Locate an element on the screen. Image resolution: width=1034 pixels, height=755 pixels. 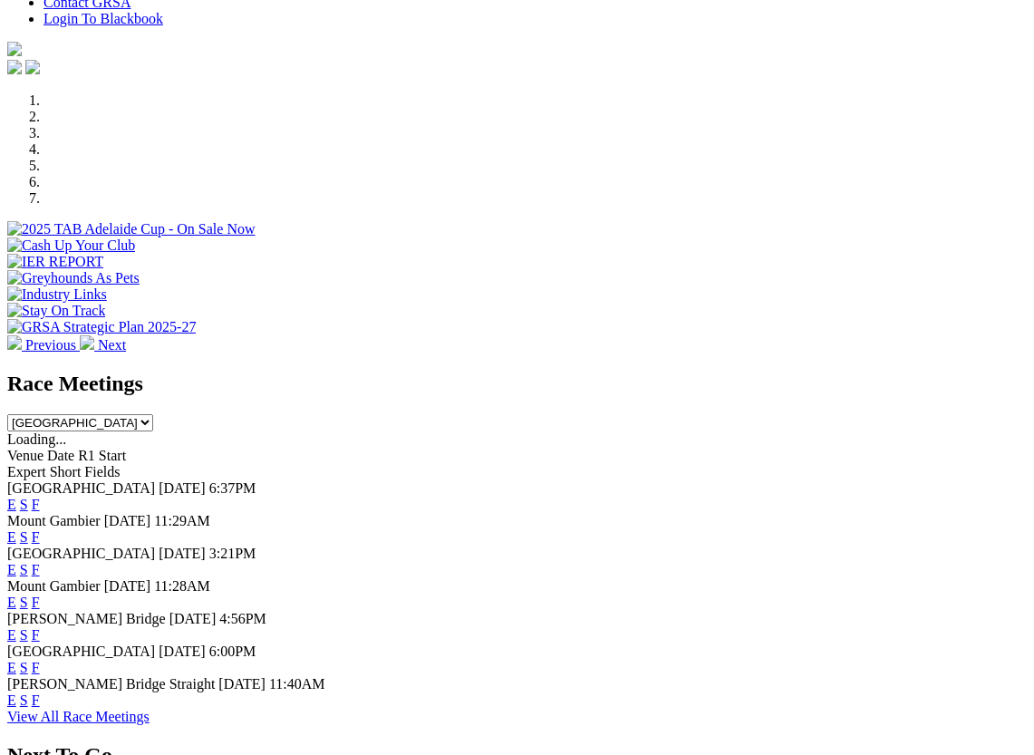
span: 11:40AM is located at coordinates (297, 683).